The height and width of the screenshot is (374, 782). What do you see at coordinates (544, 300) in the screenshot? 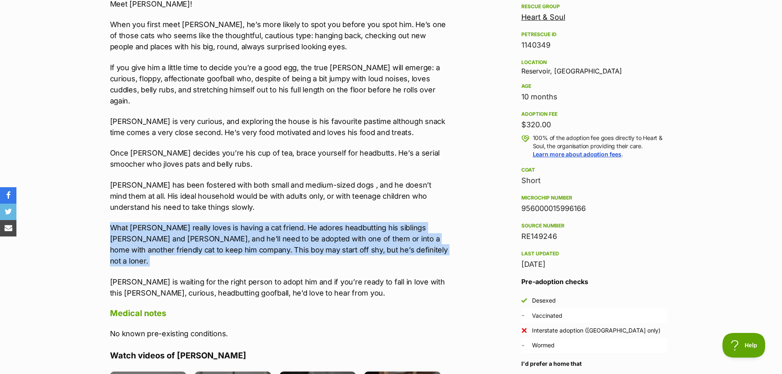
I see `div: Desexed` at bounding box center [544, 300].